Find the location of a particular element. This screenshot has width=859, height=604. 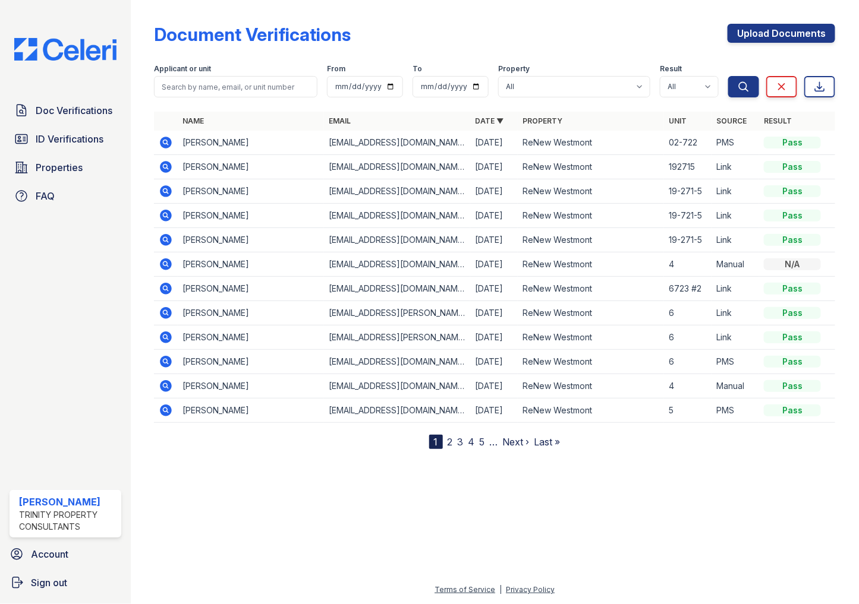

a: Unit is located at coordinates (677, 121).